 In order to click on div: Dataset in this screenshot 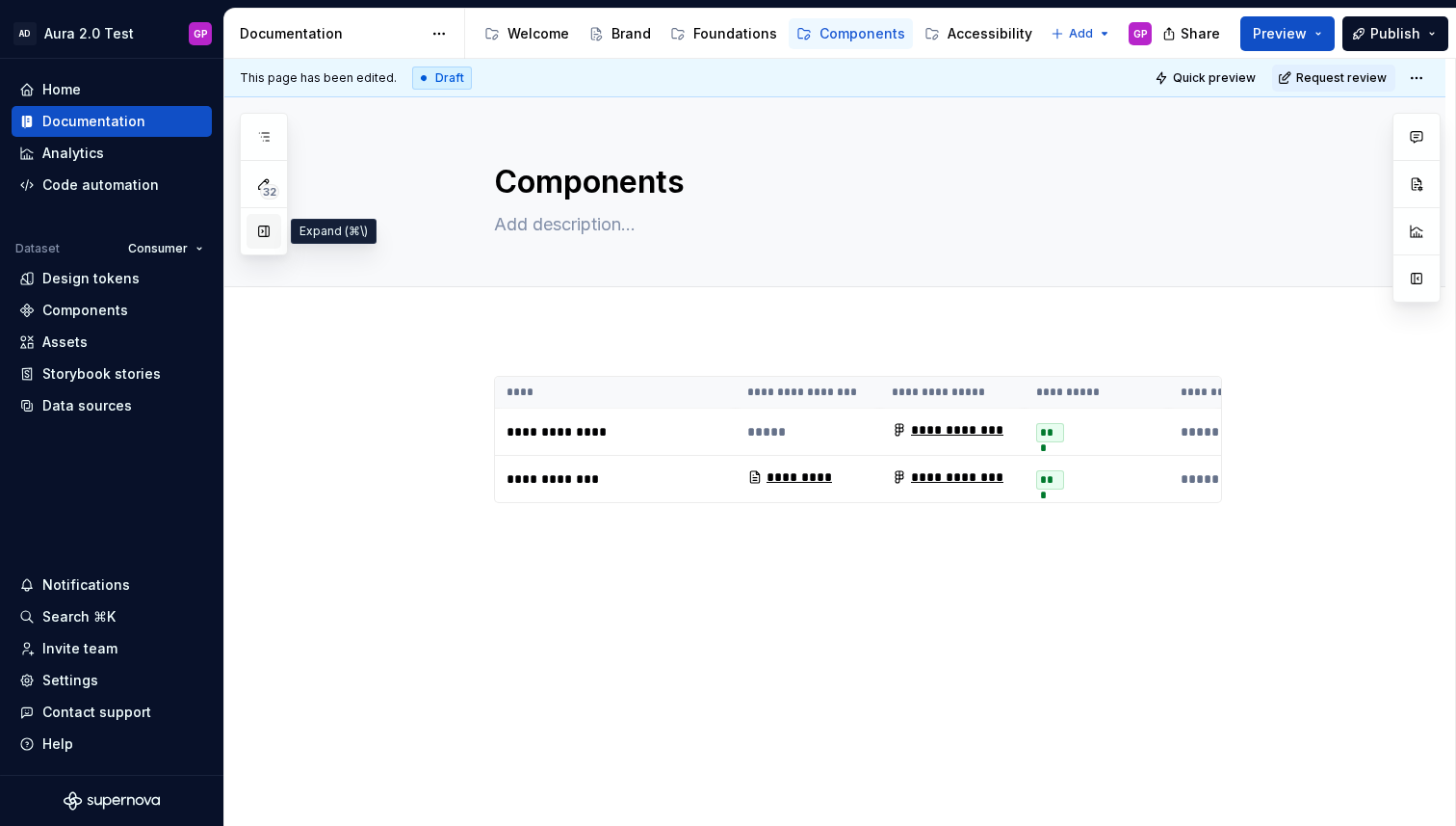, I will do `click(38, 248)`.